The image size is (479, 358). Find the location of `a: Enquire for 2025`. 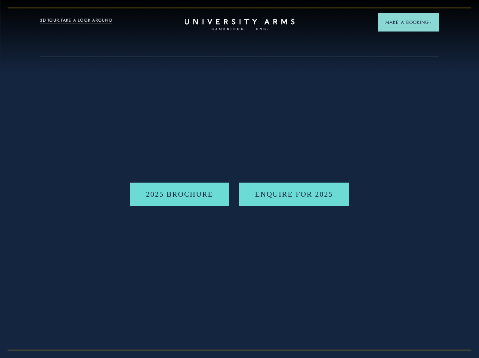

a: Enquire for 2025 is located at coordinates (294, 194).